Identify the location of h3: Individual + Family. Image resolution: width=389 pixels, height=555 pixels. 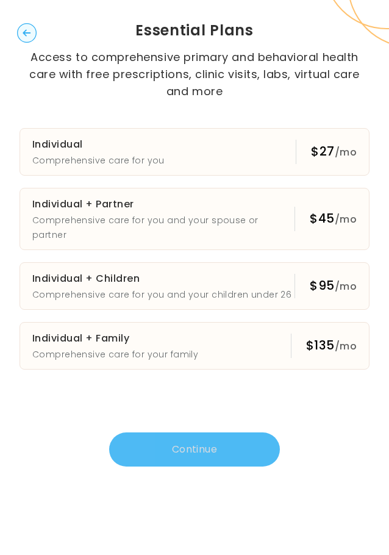
(115, 338).